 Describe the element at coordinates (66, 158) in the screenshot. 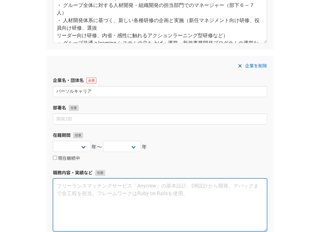

I see `label: 現在継続中` at that location.